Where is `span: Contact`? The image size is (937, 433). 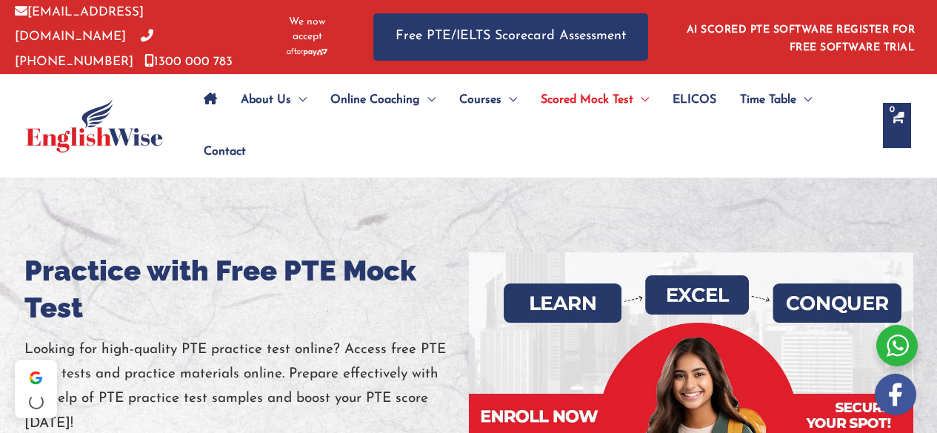
span: Contact is located at coordinates (224, 152).